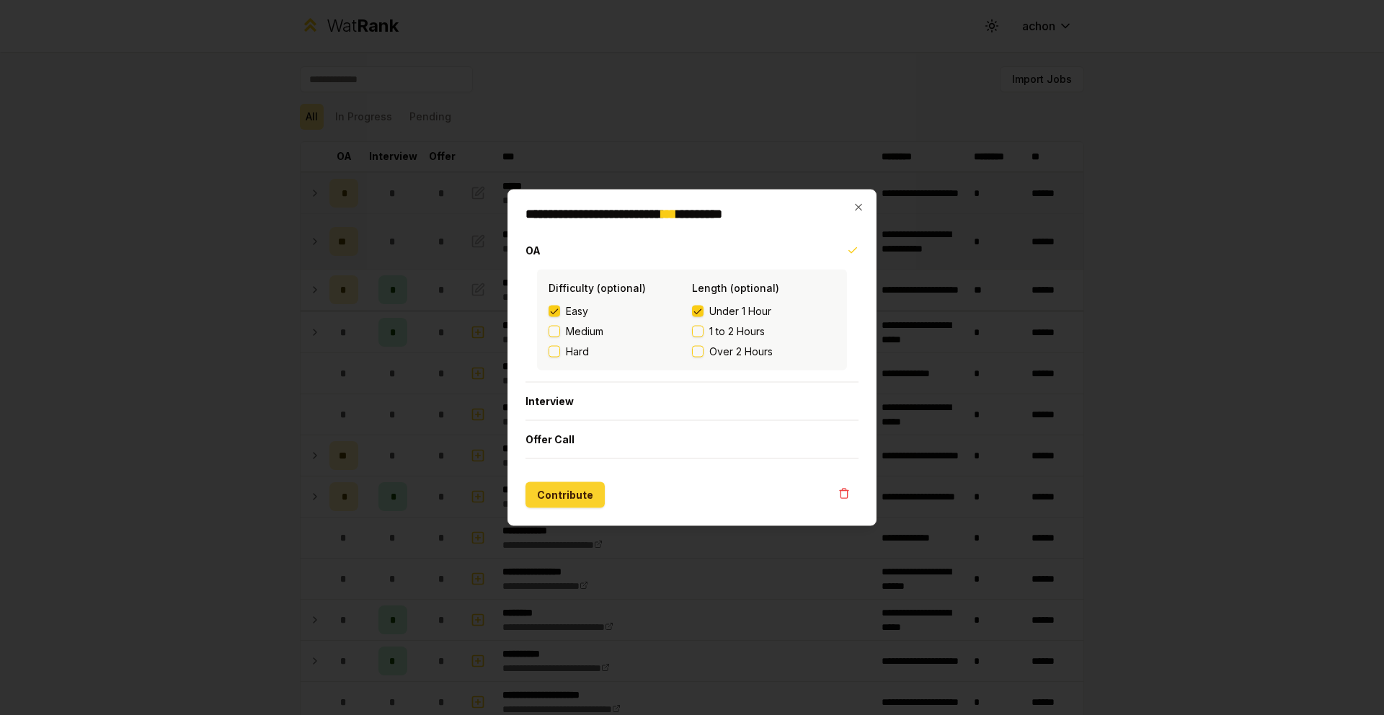 This screenshot has width=1384, height=715. I want to click on button: Interview, so click(692, 401).